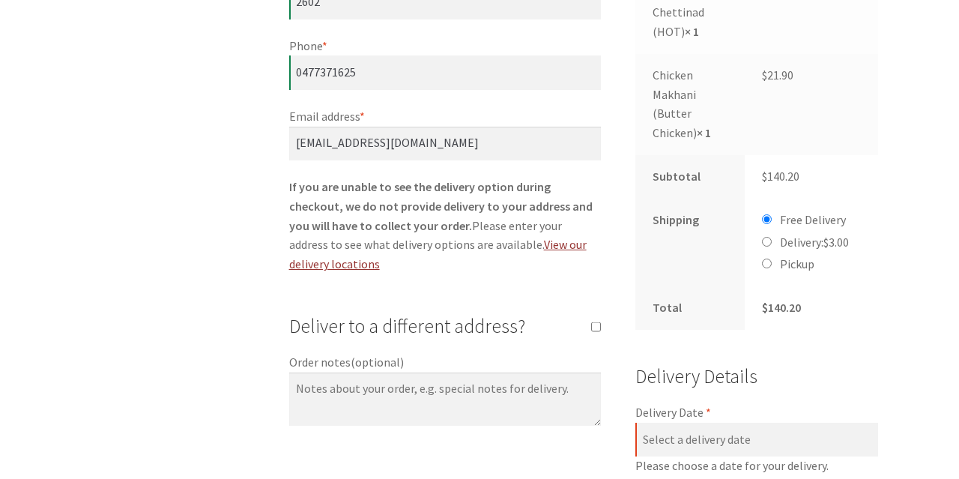 This screenshot has width=959, height=479. Describe the element at coordinates (756, 413) in the screenshot. I see `label: Delivery Date` at that location.